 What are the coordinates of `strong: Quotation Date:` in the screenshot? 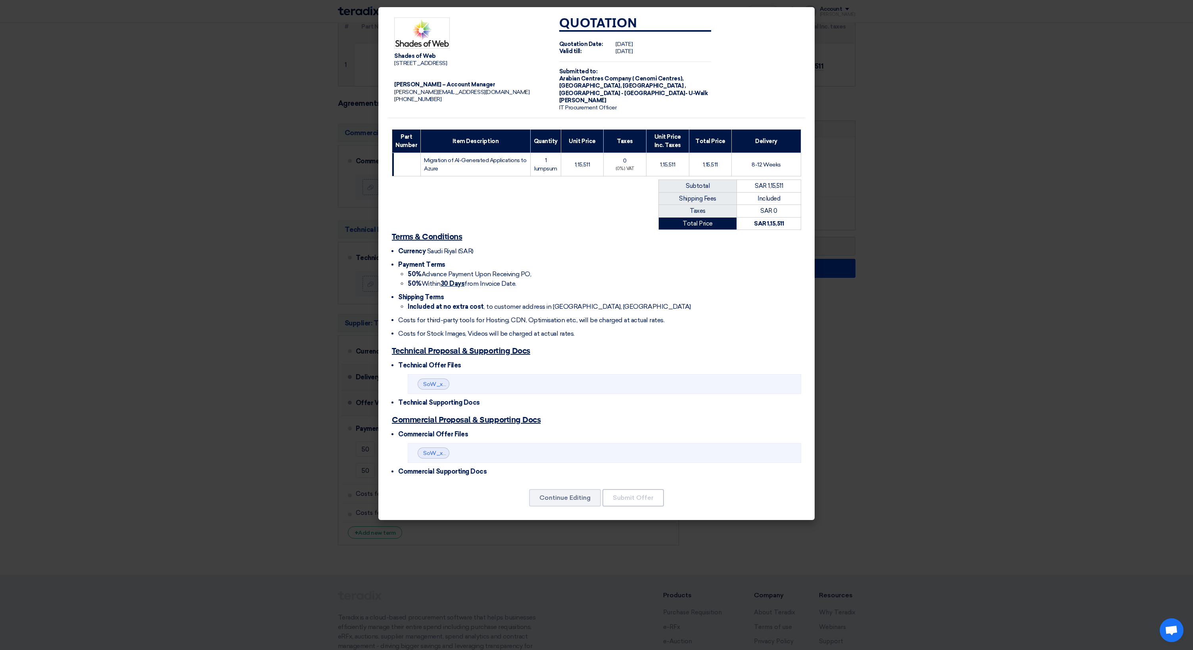 It's located at (581, 44).